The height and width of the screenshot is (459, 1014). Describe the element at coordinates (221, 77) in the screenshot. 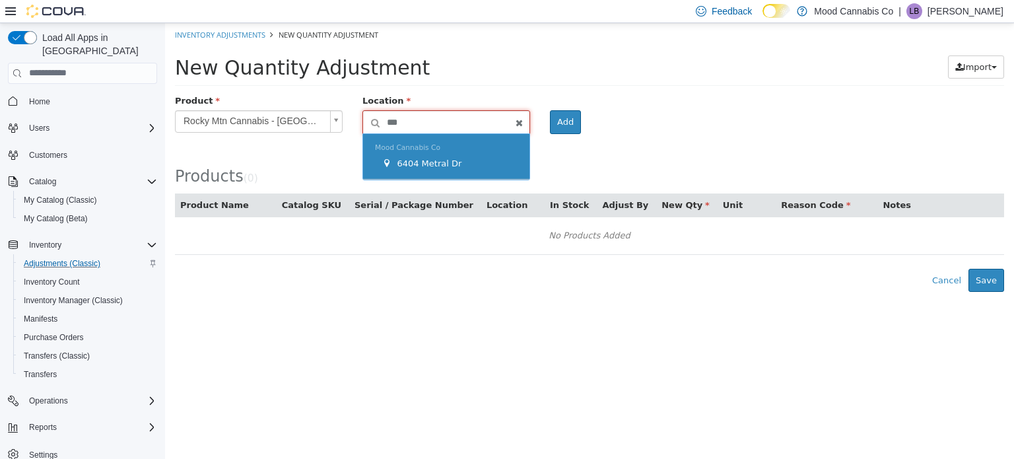

I see `span: Location` at that location.